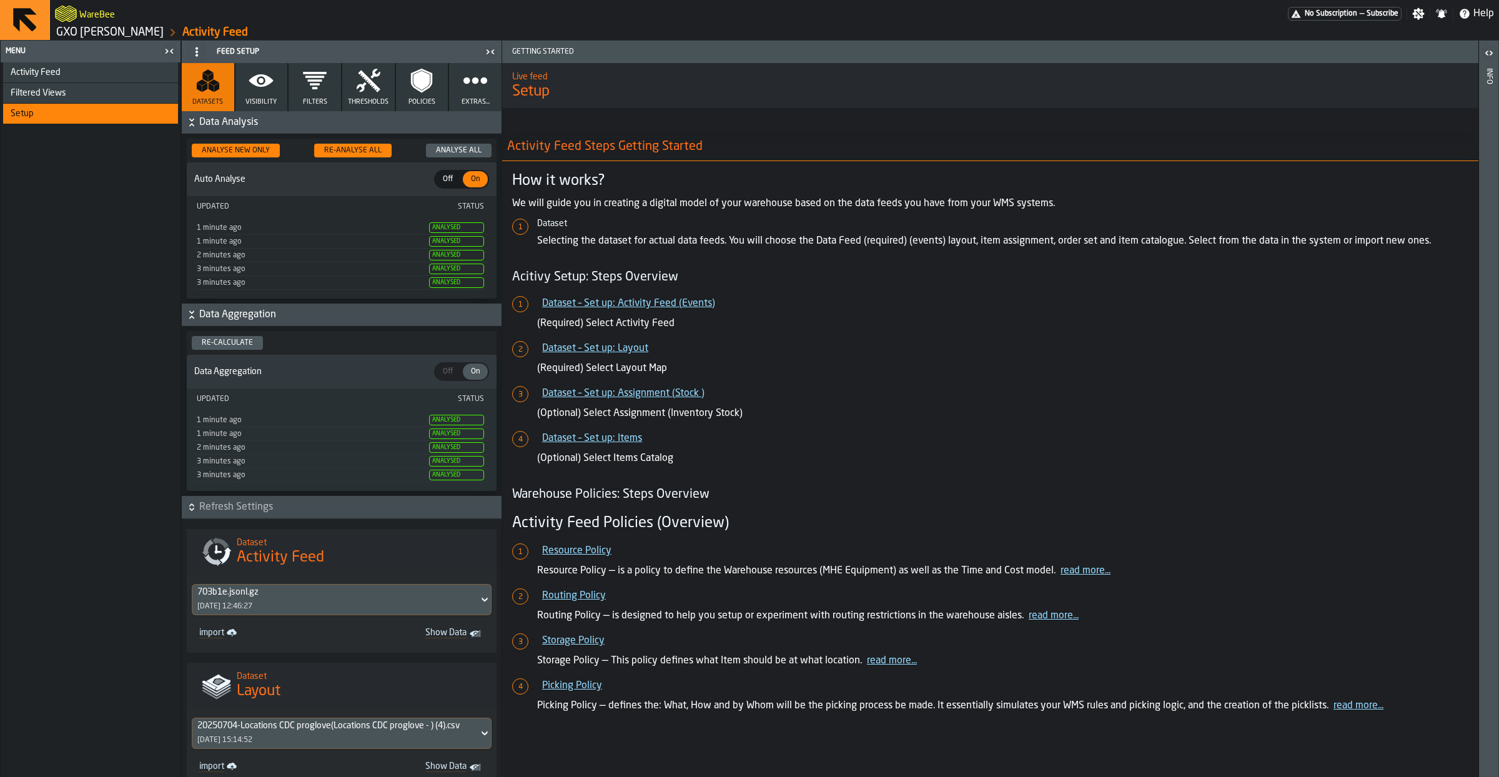  I want to click on button: button-Analyse New Only, so click(236, 151).